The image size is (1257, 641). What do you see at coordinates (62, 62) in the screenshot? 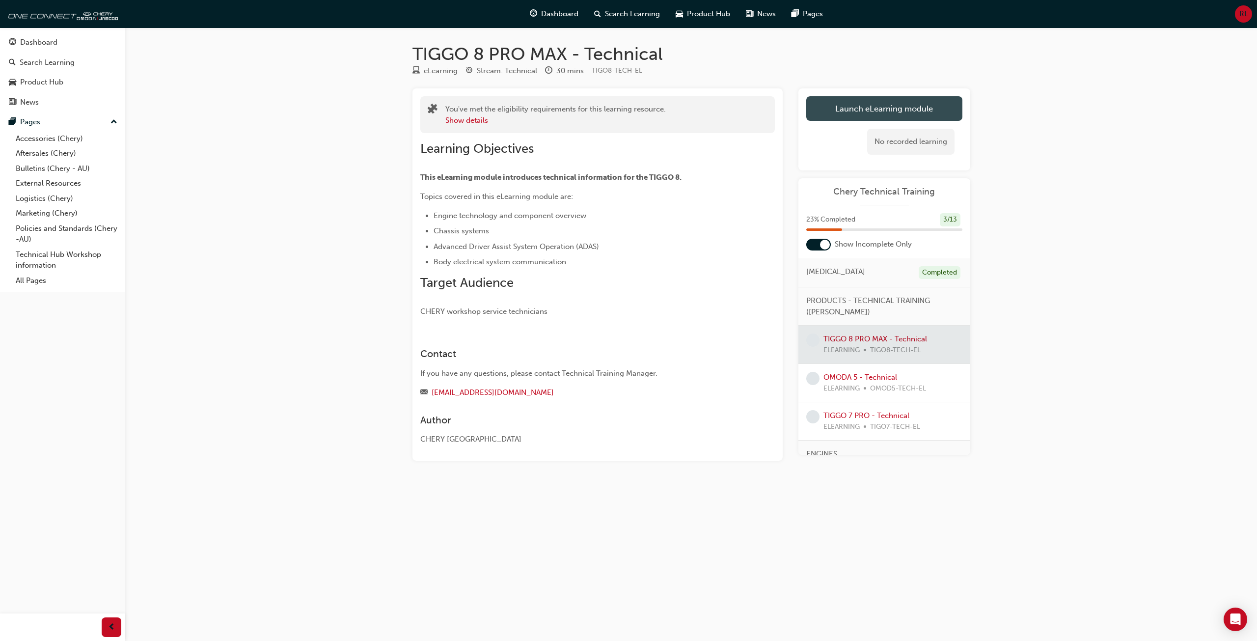
I see `a: Search Learning` at bounding box center [62, 62].